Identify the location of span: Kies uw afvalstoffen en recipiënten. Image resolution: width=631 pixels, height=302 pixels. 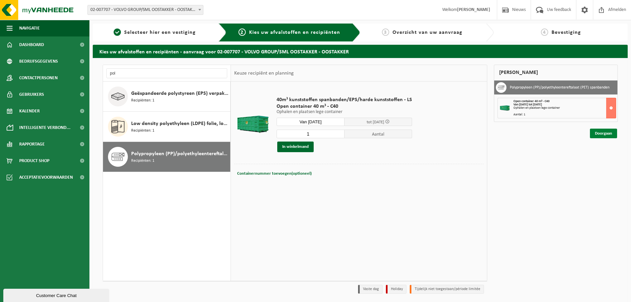
(294, 32).